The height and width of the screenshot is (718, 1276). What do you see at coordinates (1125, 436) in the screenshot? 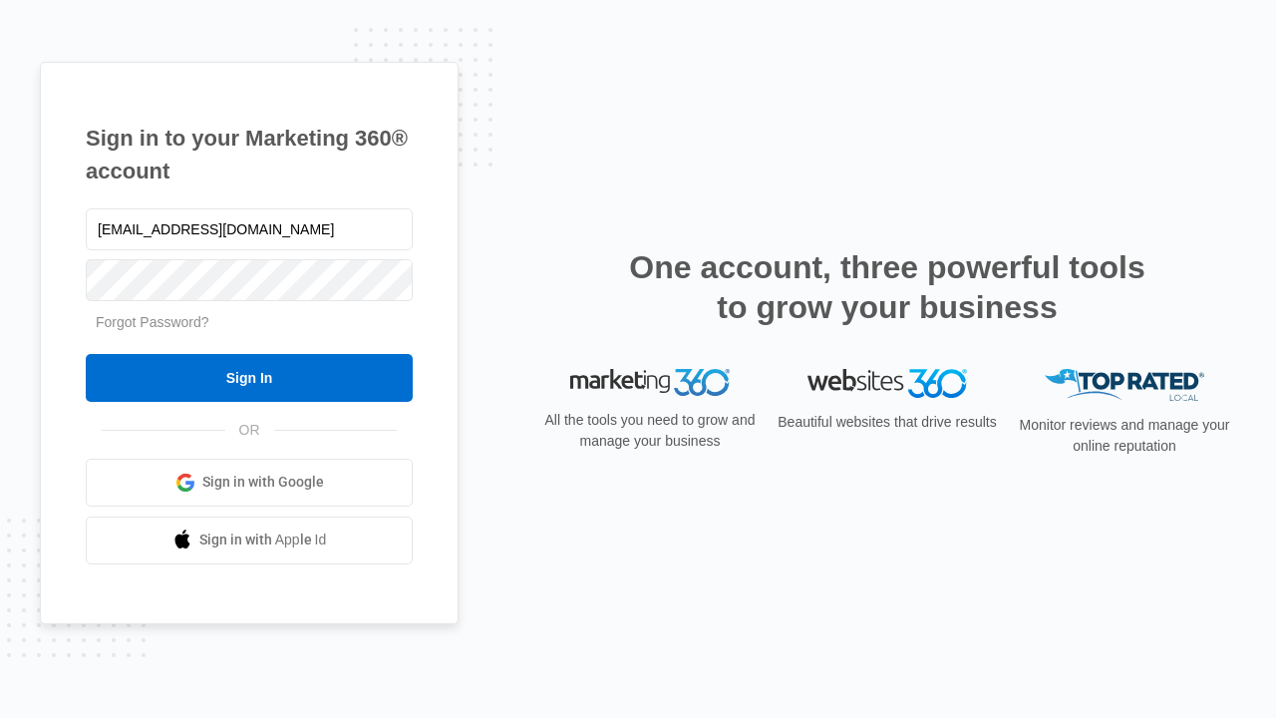
I see `p: Monitor reviews and manage your online reputation` at bounding box center [1125, 436].